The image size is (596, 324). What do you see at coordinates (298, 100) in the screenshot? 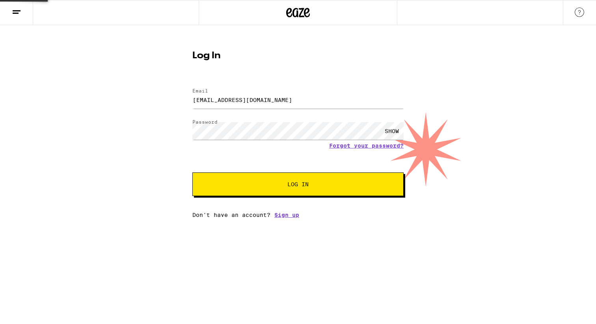
I see `input: Email` at bounding box center [298, 100].